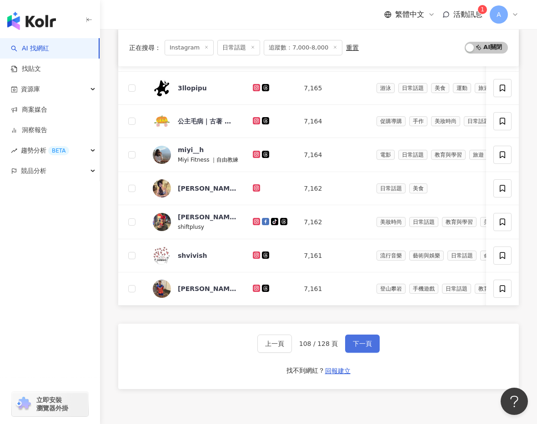  I want to click on td: 7,165, so click(332, 88).